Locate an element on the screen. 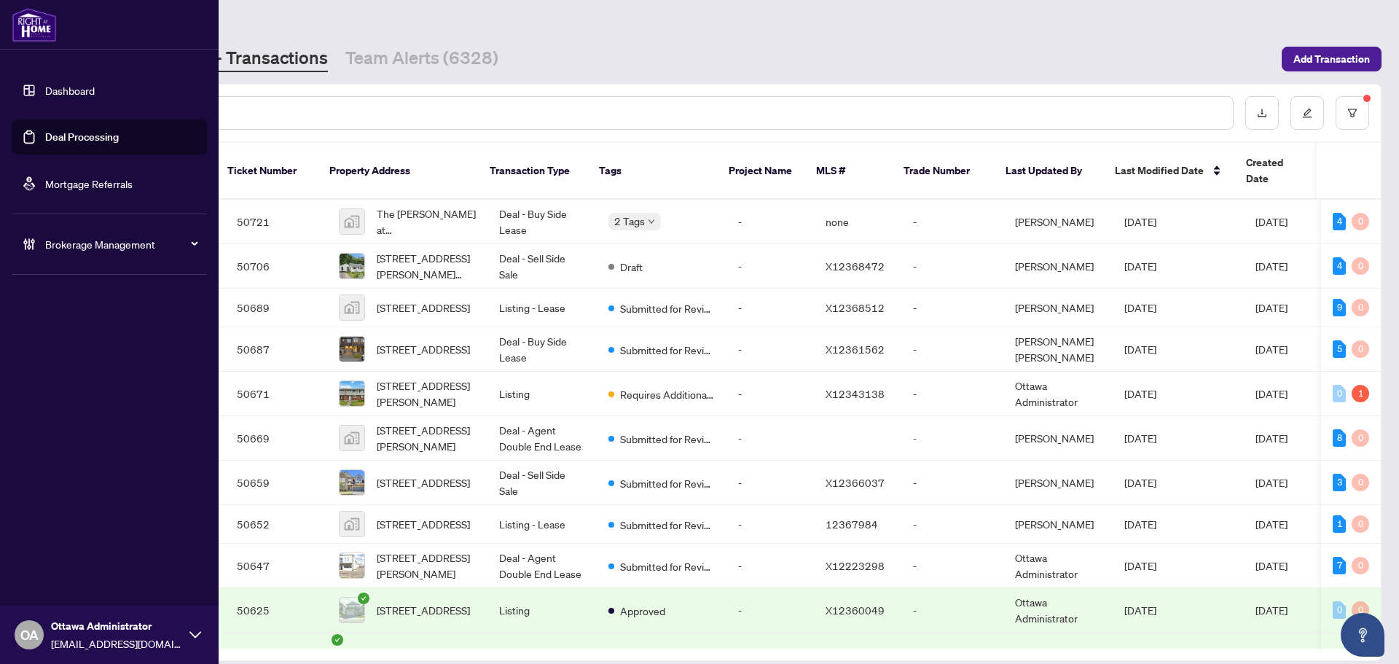 Image resolution: width=1399 pixels, height=664 pixels. button: Open asap is located at coordinates (1363, 635).